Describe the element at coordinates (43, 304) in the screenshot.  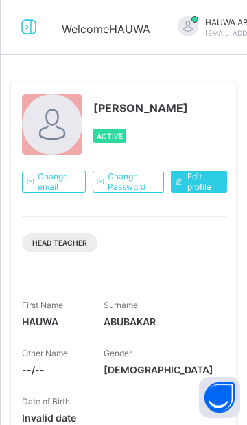
I see `span: First Name` at that location.